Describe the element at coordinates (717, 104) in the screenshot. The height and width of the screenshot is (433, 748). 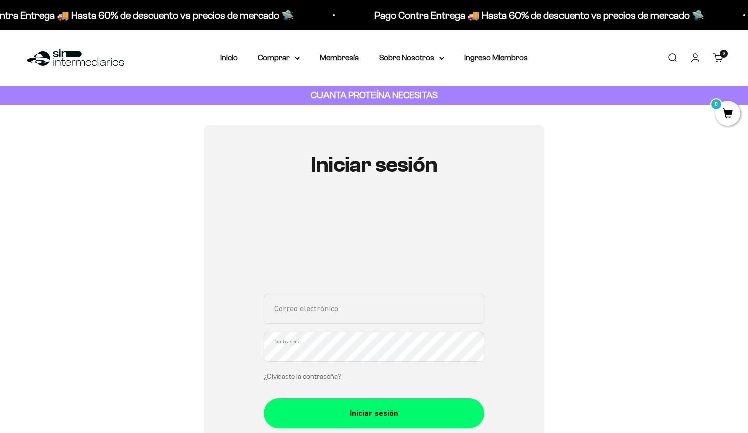
I see `mark: 0` at that location.